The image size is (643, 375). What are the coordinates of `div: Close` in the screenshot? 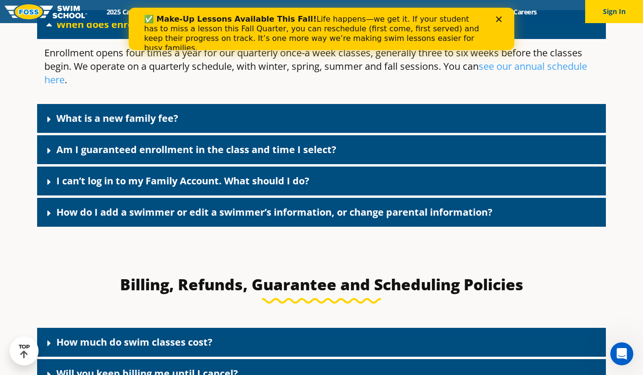 It's located at (372, 12).